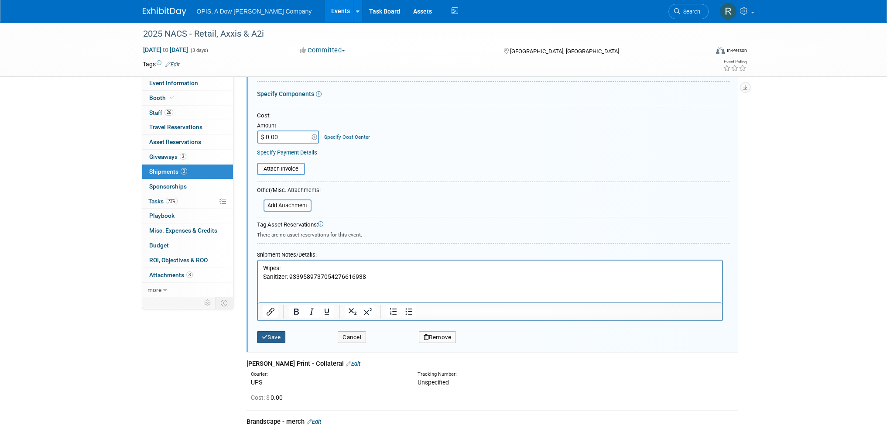 The image size is (887, 429). I want to click on a: Travel Reservations, so click(188, 127).